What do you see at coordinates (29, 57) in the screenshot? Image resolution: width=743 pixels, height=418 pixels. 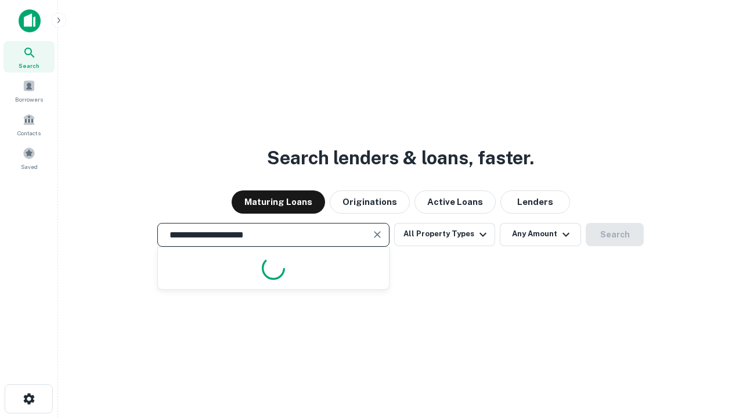 I see `a: Search` at bounding box center [29, 57].